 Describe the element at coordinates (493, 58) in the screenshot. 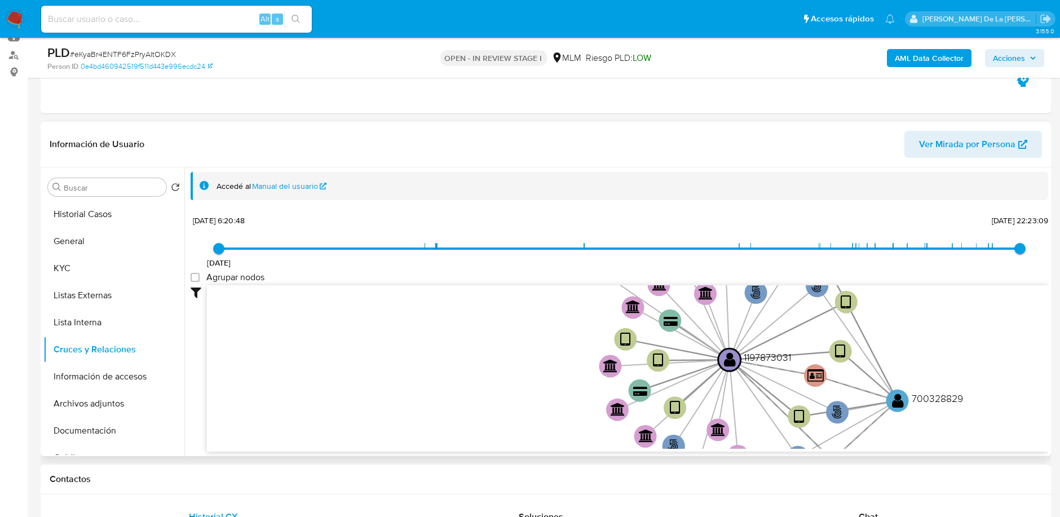

I see `p: OPEN - IN REVIEW STAGE I` at that location.